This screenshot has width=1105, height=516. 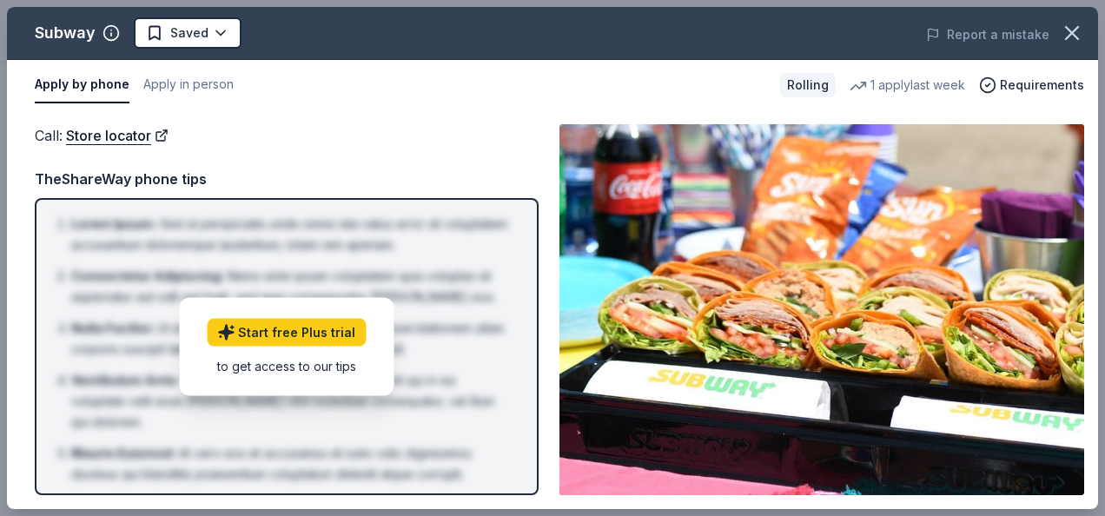 What do you see at coordinates (123, 452) in the screenshot?
I see `span: Mauris Euismod :` at bounding box center [123, 452].